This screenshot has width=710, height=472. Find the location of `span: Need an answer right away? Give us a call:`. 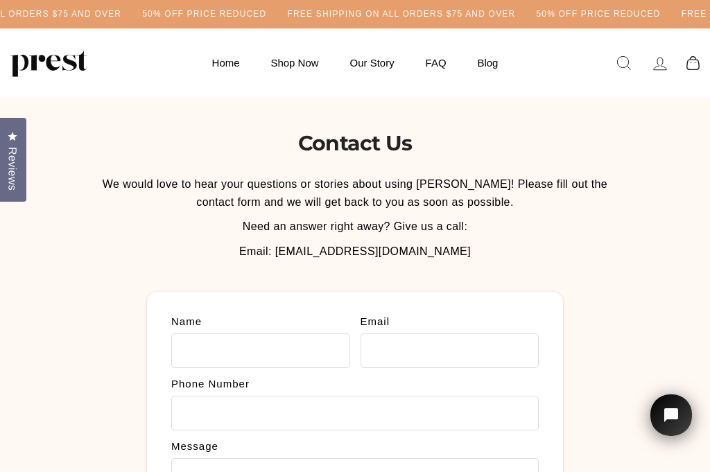

span: Need an answer right away? Give us a call: is located at coordinates (355, 226).